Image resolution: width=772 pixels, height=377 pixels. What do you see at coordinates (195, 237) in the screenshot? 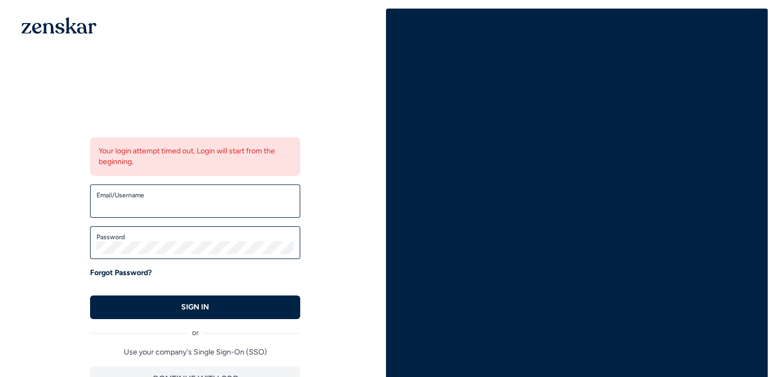
I see `label: Password` at bounding box center [195, 237].